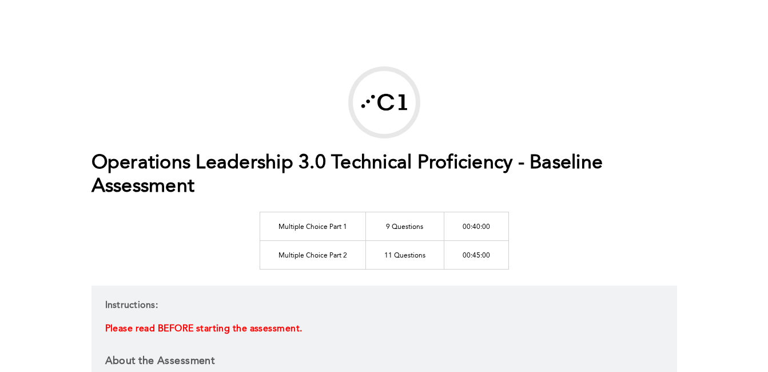 This screenshot has width=768, height=372. I want to click on strong: About the Assessment, so click(160, 361).